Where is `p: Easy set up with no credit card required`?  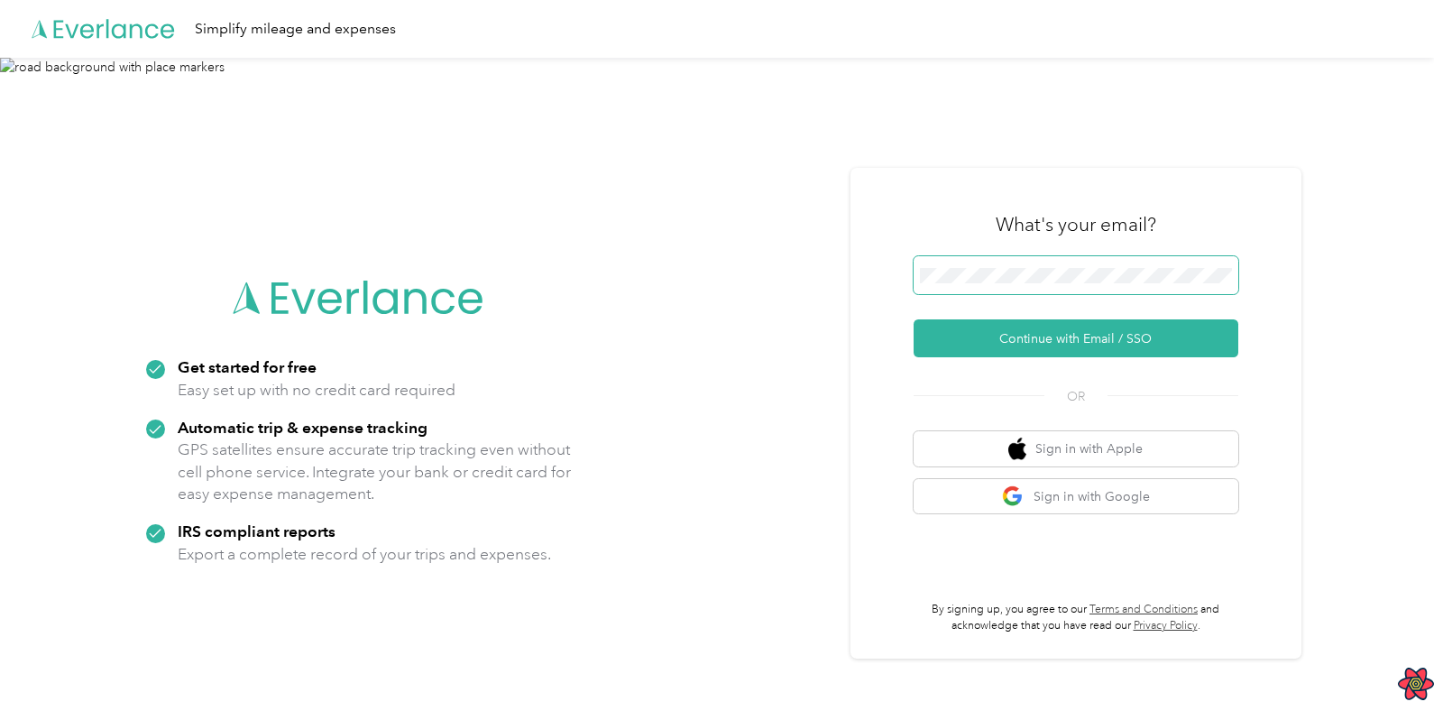
p: Easy set up with no credit card required is located at coordinates (317, 390).